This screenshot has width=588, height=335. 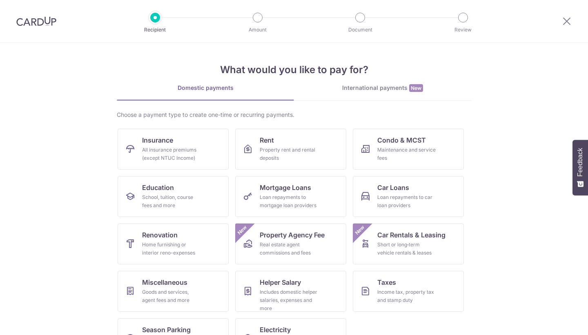 What do you see at coordinates (160, 235) in the screenshot?
I see `span: Renovation` at bounding box center [160, 235].